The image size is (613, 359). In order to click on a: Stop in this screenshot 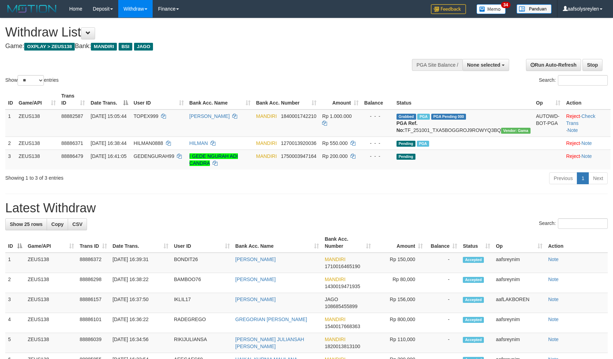, I will do `click(593, 65)`.